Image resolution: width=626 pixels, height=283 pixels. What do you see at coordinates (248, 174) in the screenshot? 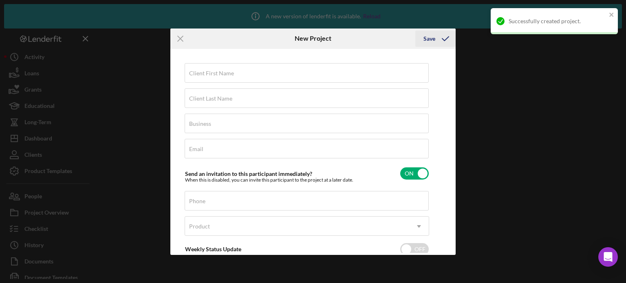
I see `label: Send an invitation to this participant immediately?` at bounding box center [248, 174].